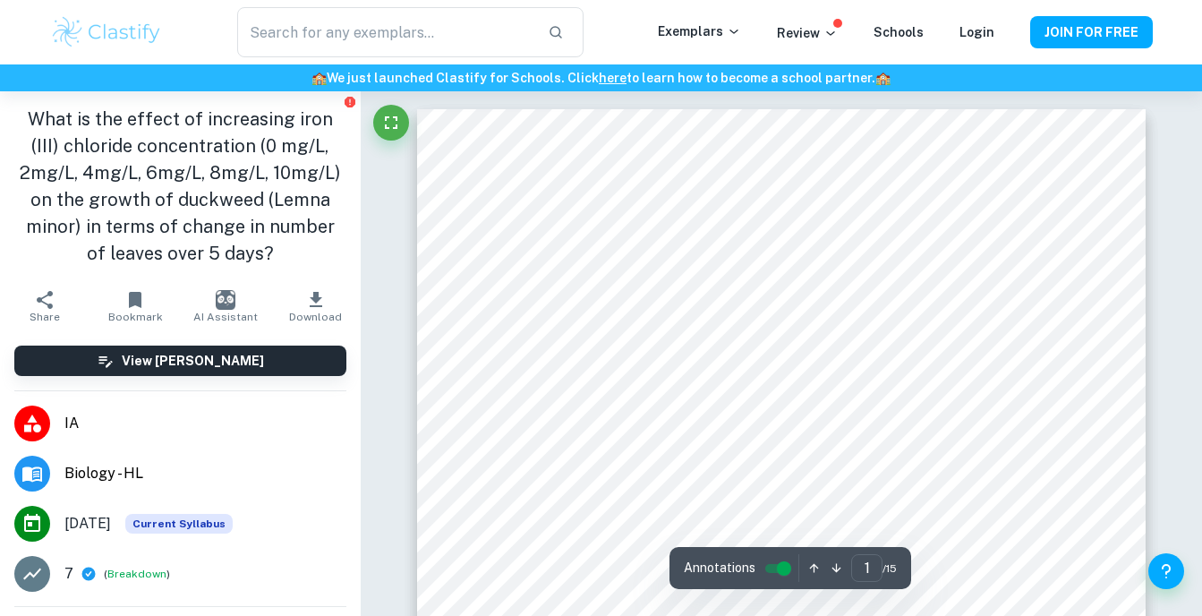 The image size is (1202, 616). What do you see at coordinates (179, 524) in the screenshot?
I see `div: This exemplar is based on the current syllabus. Feel free to refer to it for inspiration/ideas wh...` at bounding box center [179, 524].